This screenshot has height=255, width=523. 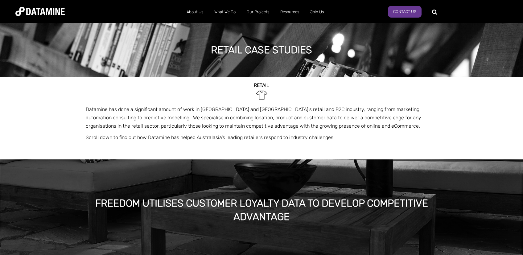 I want to click on img: Datamine, so click(x=40, y=11).